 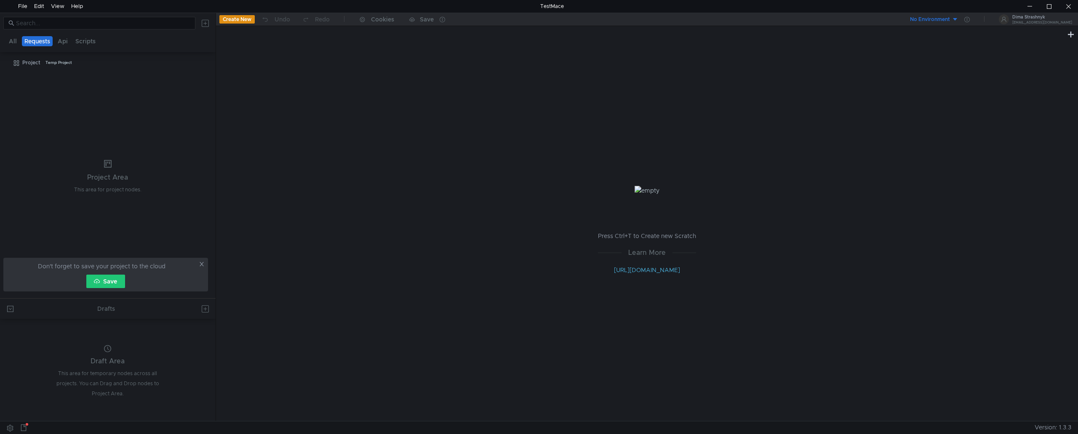 What do you see at coordinates (647, 253) in the screenshot?
I see `span: Learn More` at bounding box center [647, 253].